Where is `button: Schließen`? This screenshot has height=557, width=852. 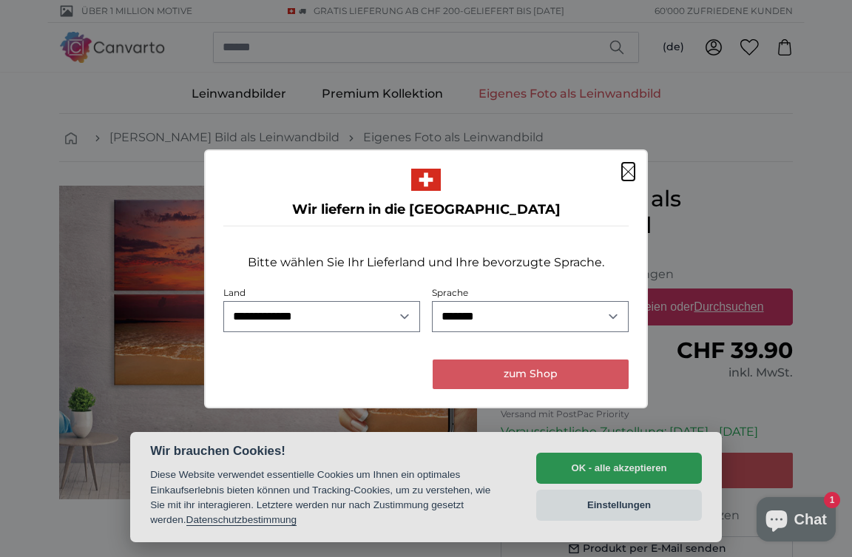
button: Schließen is located at coordinates (628, 171).